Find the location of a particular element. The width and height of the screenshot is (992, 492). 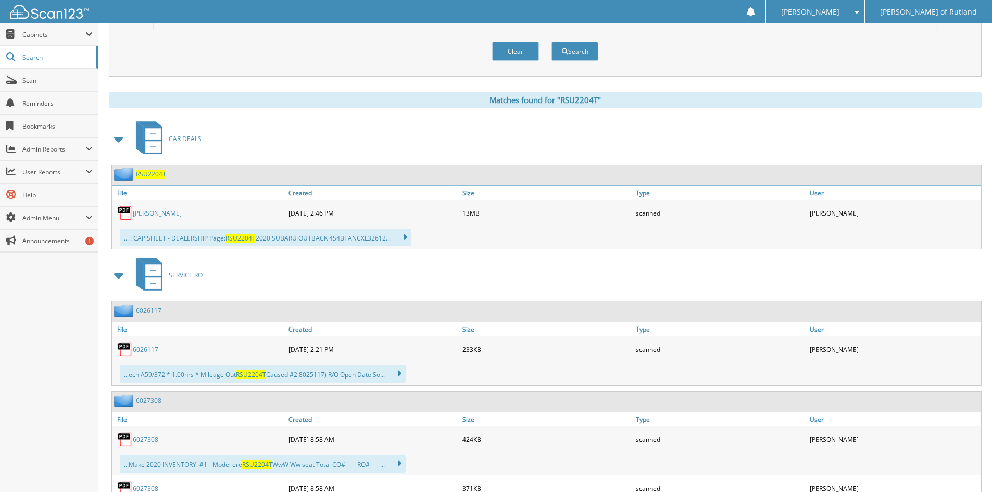

div: 13MB is located at coordinates (547, 213).